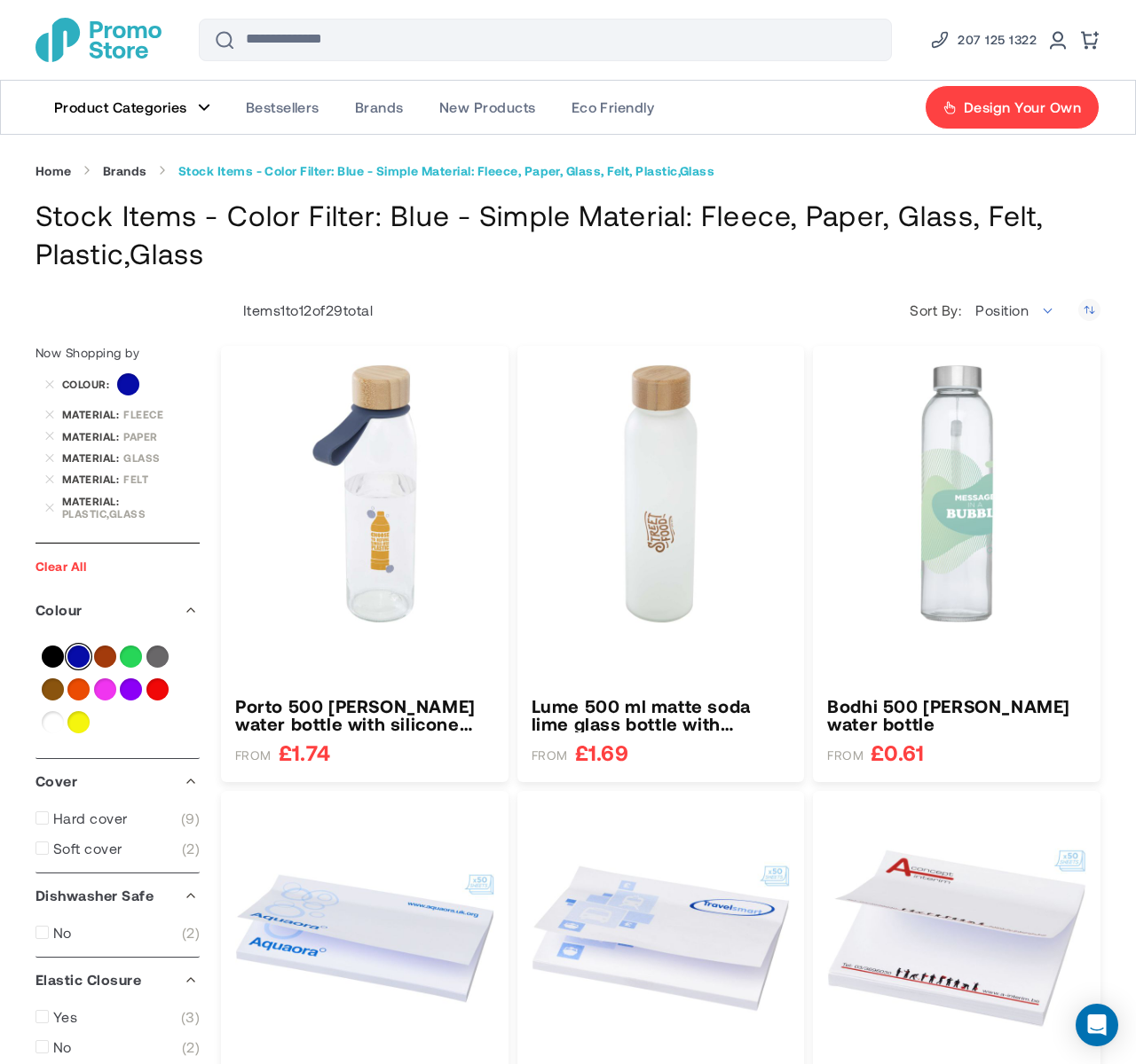 The image size is (1136, 1064). I want to click on a: Orange, so click(79, 689).